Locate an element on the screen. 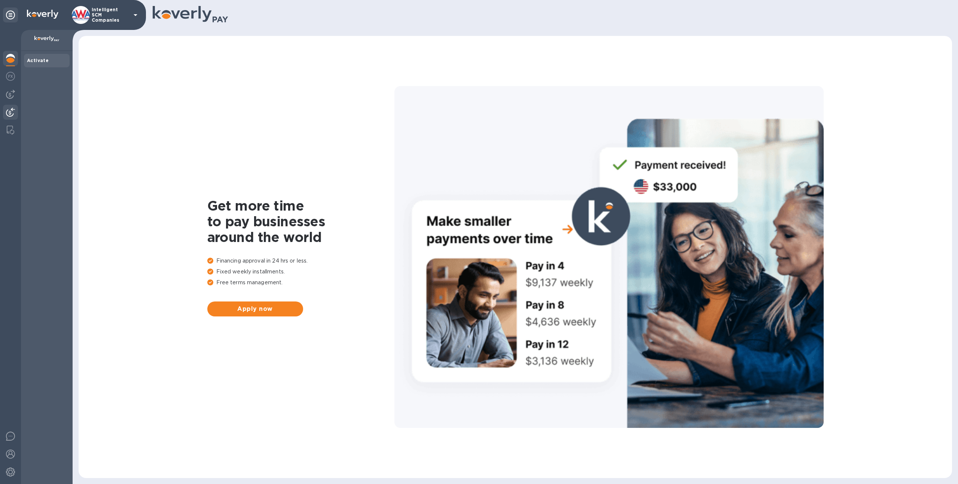 This screenshot has height=484, width=958. h1: Get more time to pay businesses around the world is located at coordinates (301, 222).